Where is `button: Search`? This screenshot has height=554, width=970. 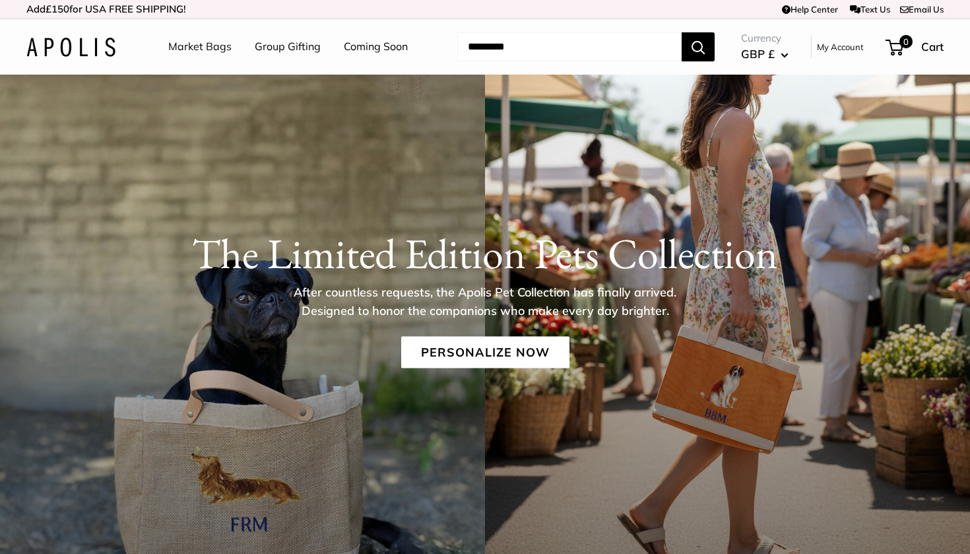
button: Search is located at coordinates (698, 47).